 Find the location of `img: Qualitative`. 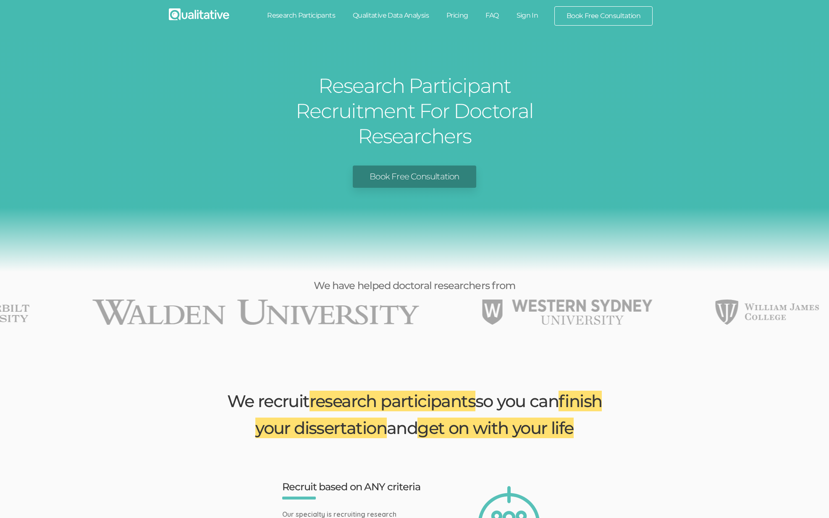

img: Qualitative is located at coordinates (199, 14).